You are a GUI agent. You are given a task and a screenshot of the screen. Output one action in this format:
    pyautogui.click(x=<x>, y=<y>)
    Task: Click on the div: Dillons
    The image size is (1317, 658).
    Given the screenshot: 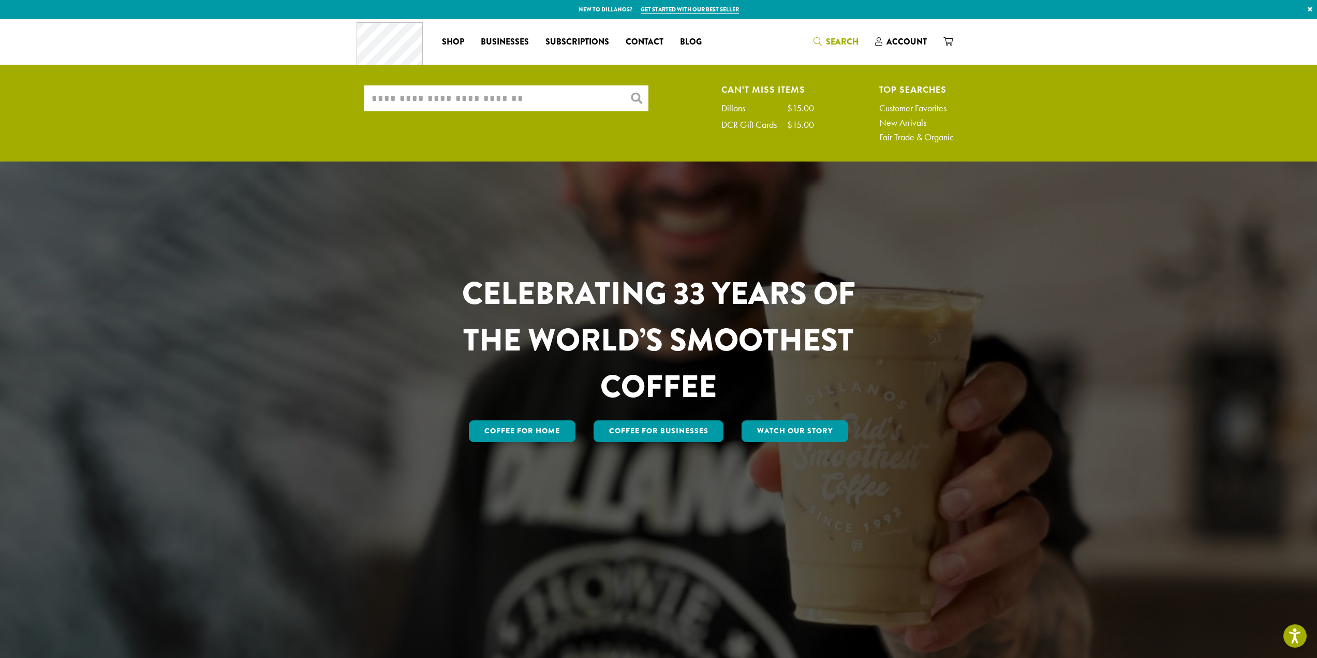 What is the action you would take?
    pyautogui.click(x=738, y=108)
    